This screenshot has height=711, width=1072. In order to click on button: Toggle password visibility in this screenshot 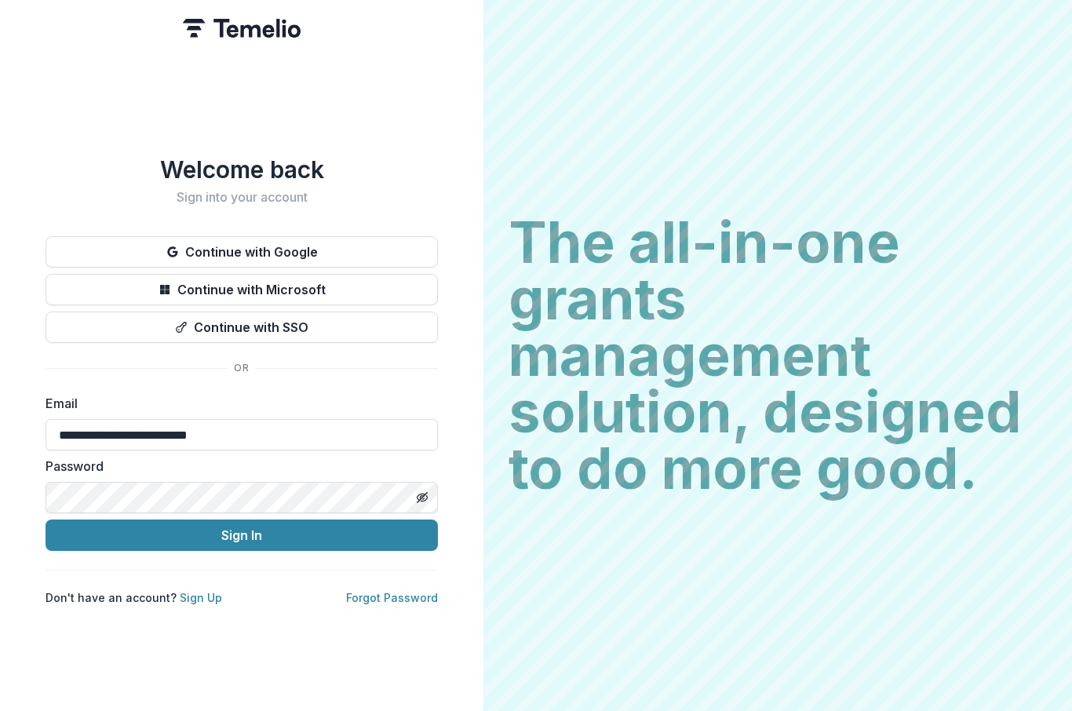, I will do `click(422, 498)`.